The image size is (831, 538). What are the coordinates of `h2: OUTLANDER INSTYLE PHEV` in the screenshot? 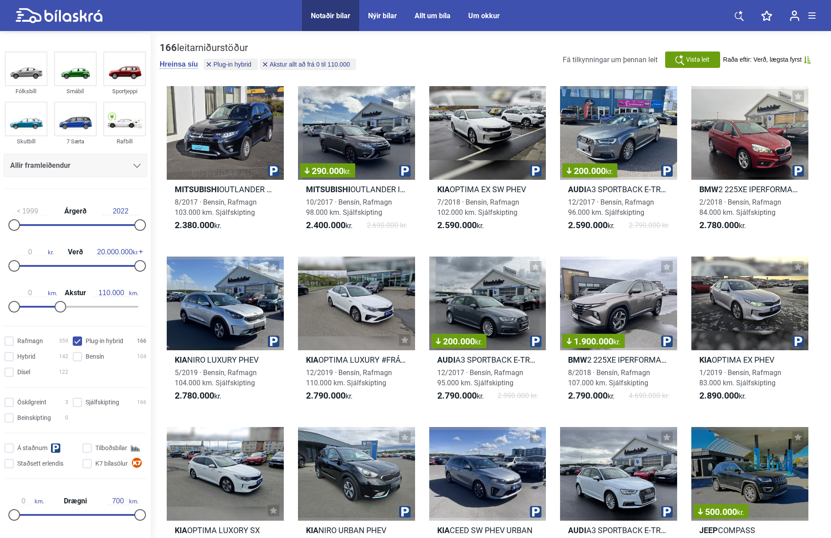 It's located at (357, 189).